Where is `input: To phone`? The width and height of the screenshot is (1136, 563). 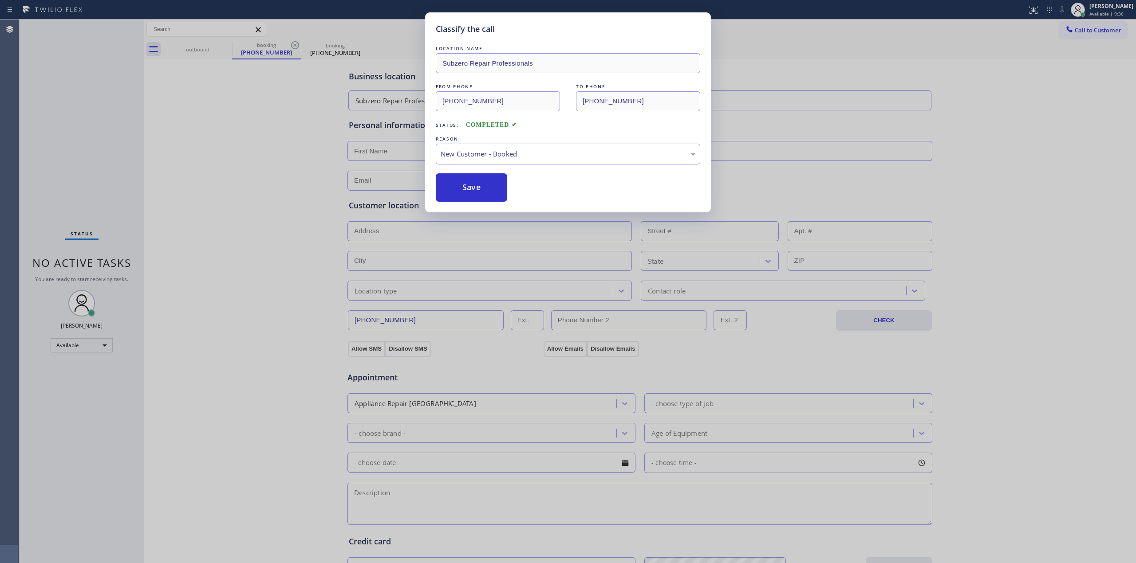
input: To phone is located at coordinates (638, 101).